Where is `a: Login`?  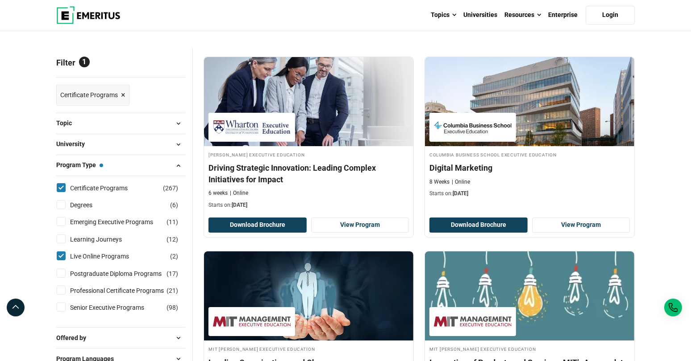
a: Login is located at coordinates (610, 15).